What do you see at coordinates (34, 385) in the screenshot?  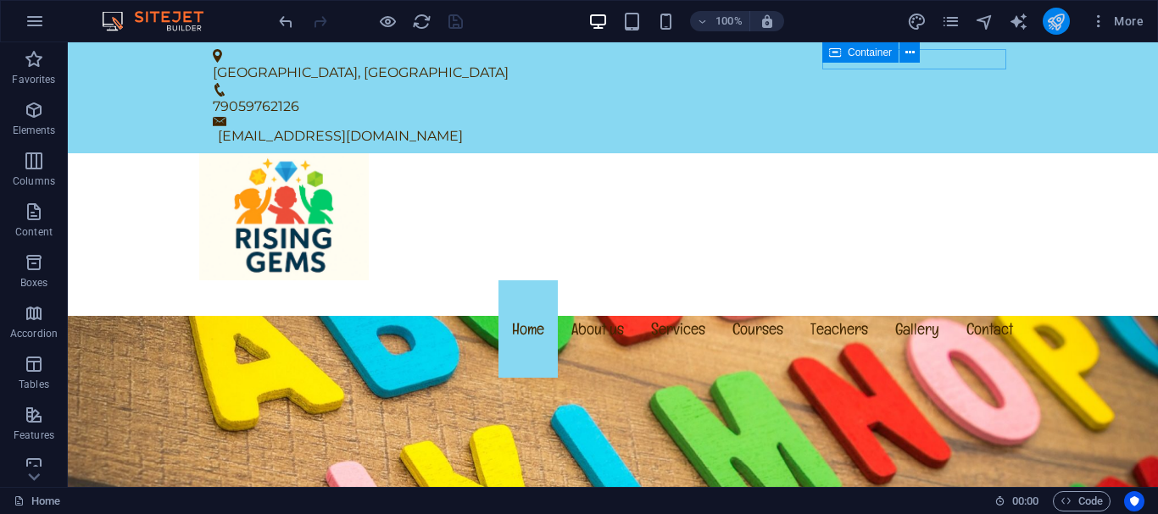 I see `p: Tables` at bounding box center [34, 385].